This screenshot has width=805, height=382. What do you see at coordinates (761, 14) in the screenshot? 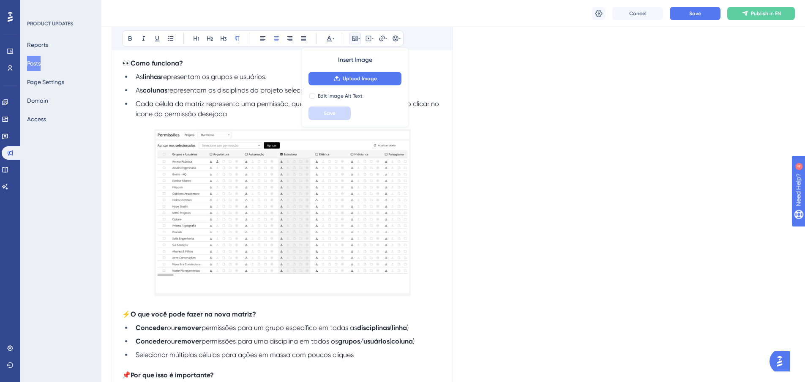
I see `button: Publish in EN` at bounding box center [761, 14].